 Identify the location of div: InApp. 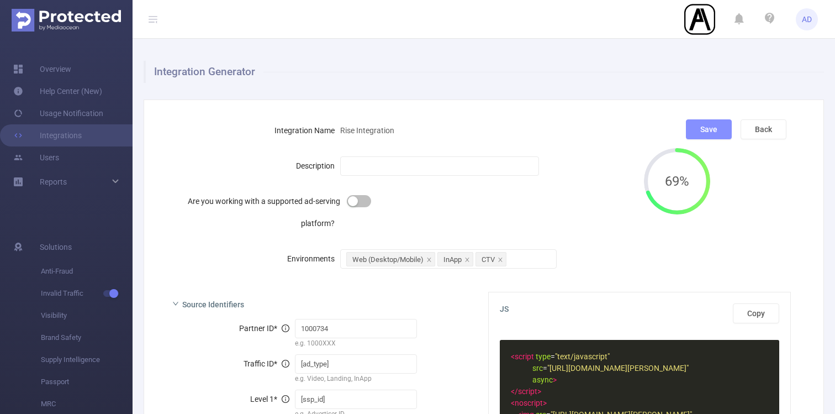
(452, 260).